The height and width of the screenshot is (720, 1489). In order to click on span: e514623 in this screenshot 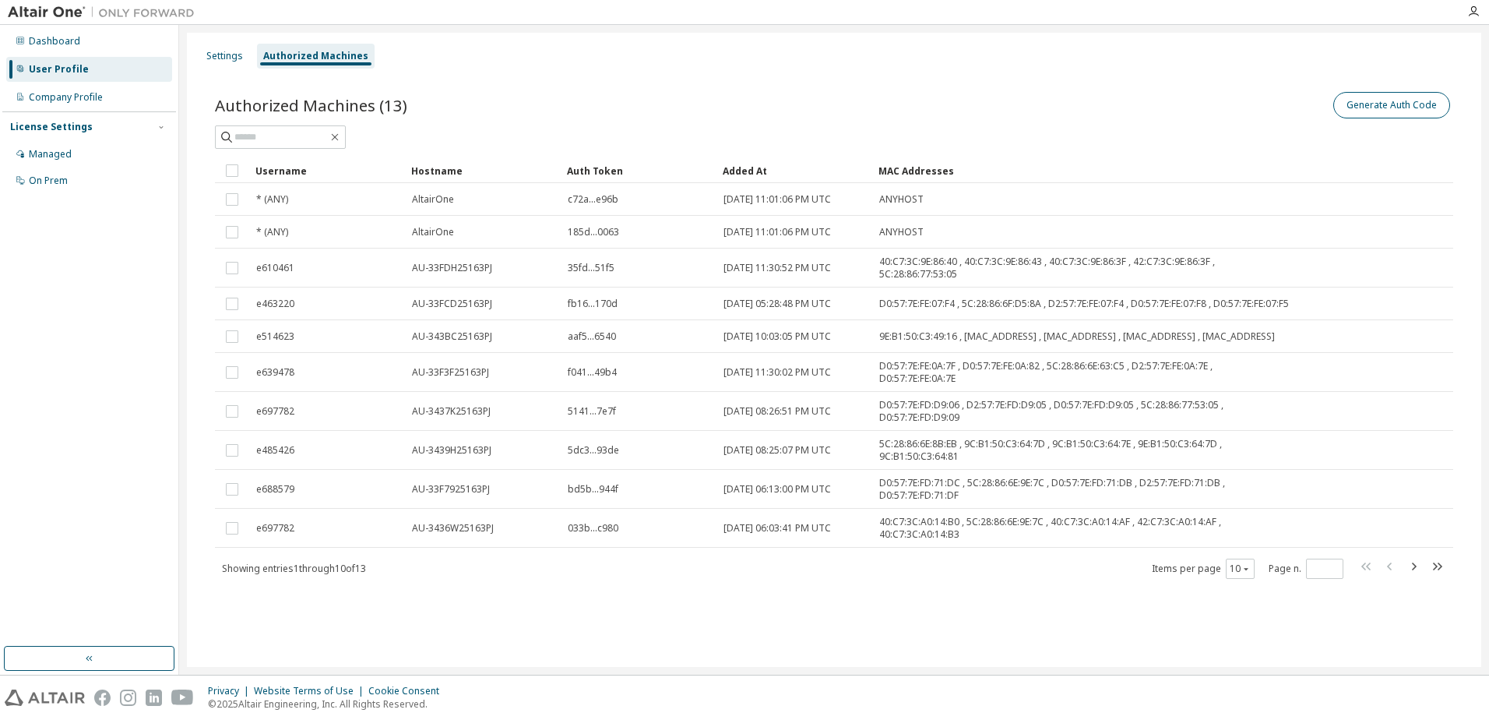, I will do `click(275, 336)`.